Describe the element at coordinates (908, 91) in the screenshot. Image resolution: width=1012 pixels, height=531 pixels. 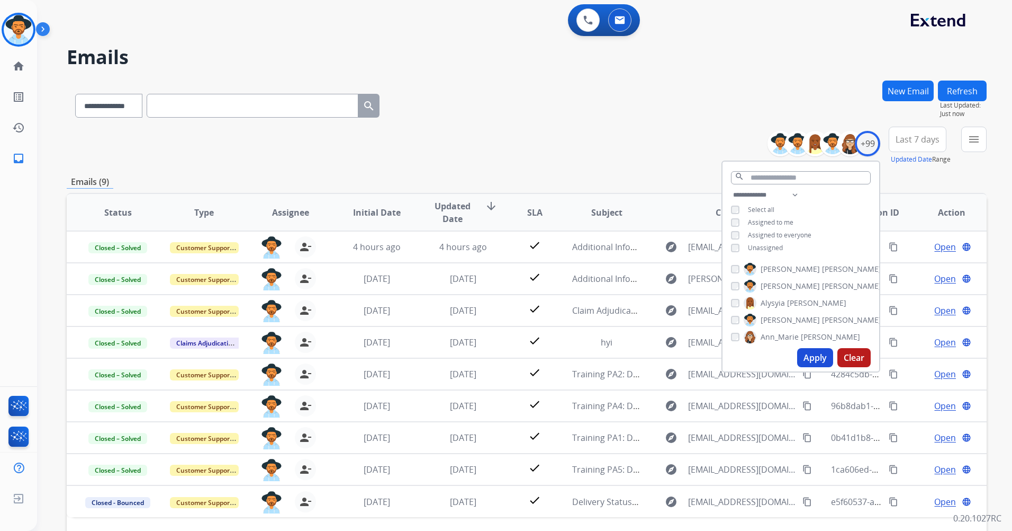
I see `button: New Email` at that location.